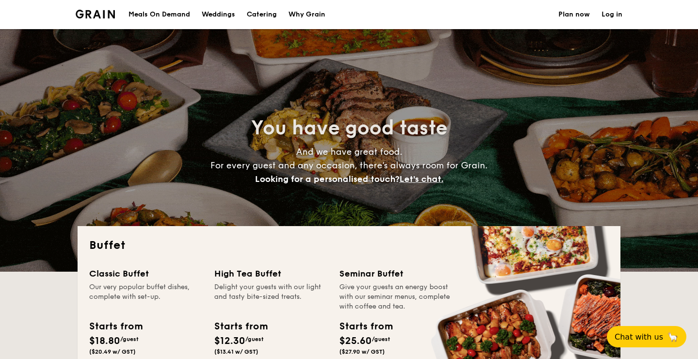 The height and width of the screenshot is (359, 698). I want to click on span: $25.60, so click(355, 341).